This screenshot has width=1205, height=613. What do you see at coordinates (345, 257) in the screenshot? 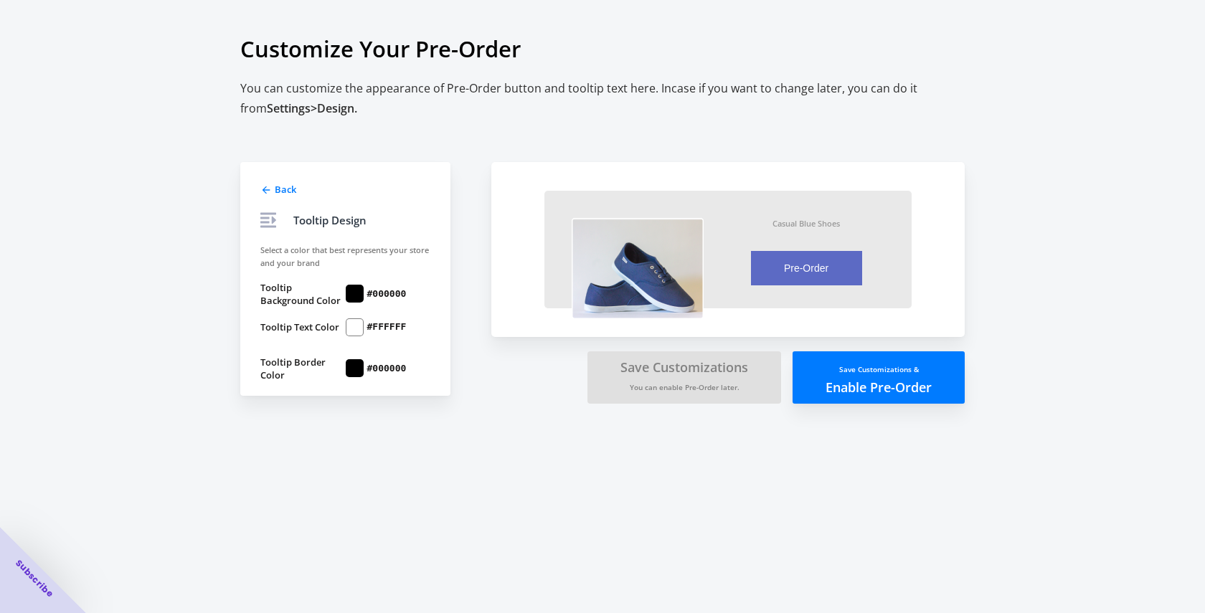
I see `label: Select a color that best represents your store and your brand` at bounding box center [345, 257].